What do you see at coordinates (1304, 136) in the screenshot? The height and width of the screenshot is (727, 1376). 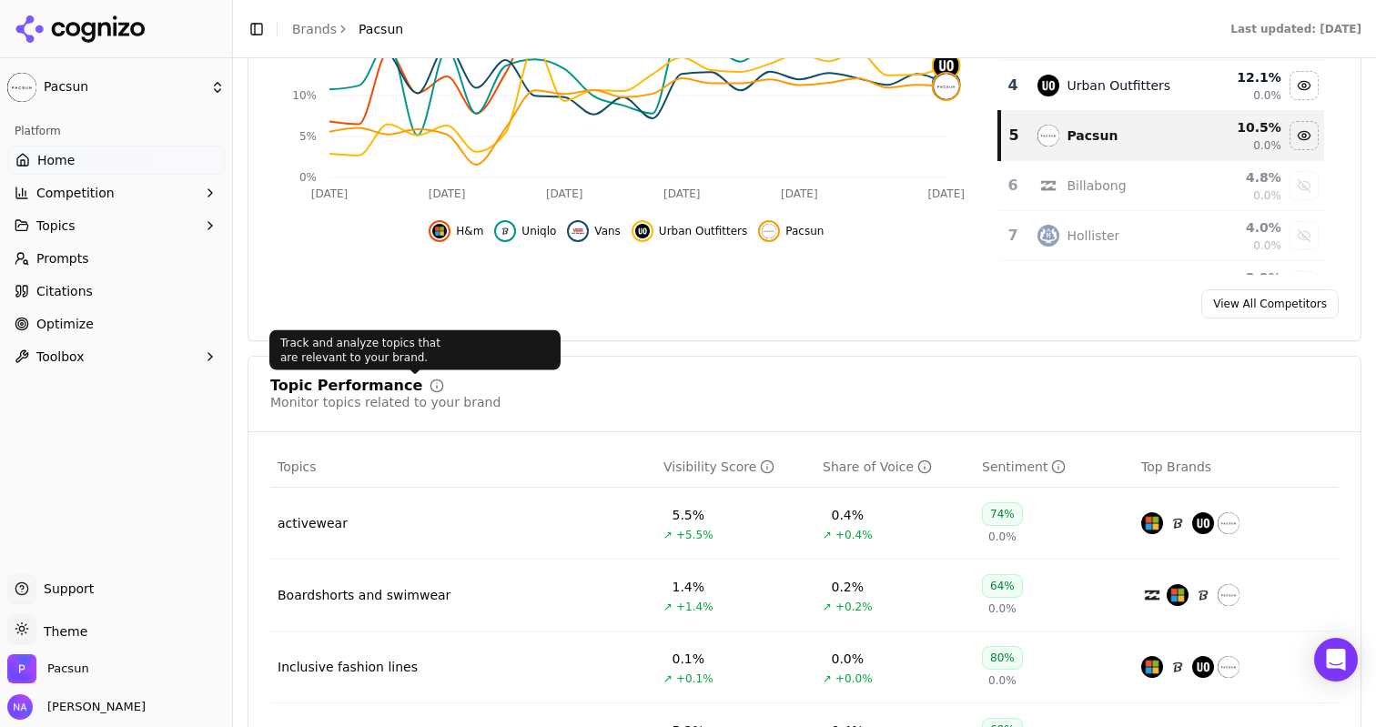 I see `button: Hide pacsun data` at bounding box center [1304, 136].